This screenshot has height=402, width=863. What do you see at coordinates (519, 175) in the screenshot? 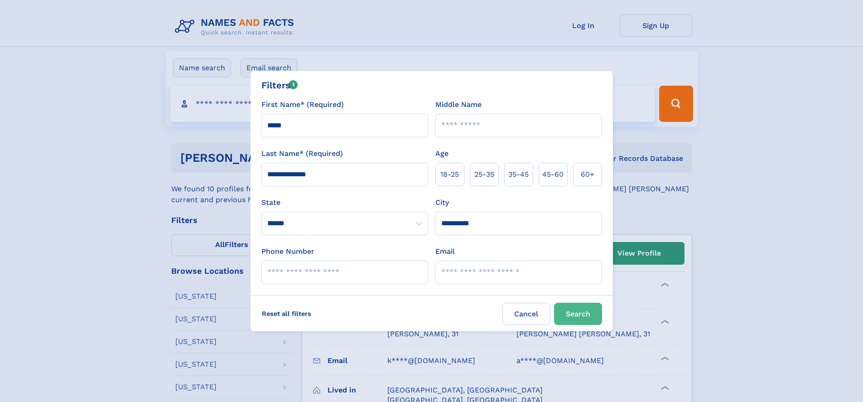
I see `span: 35‑45` at bounding box center [519, 175].